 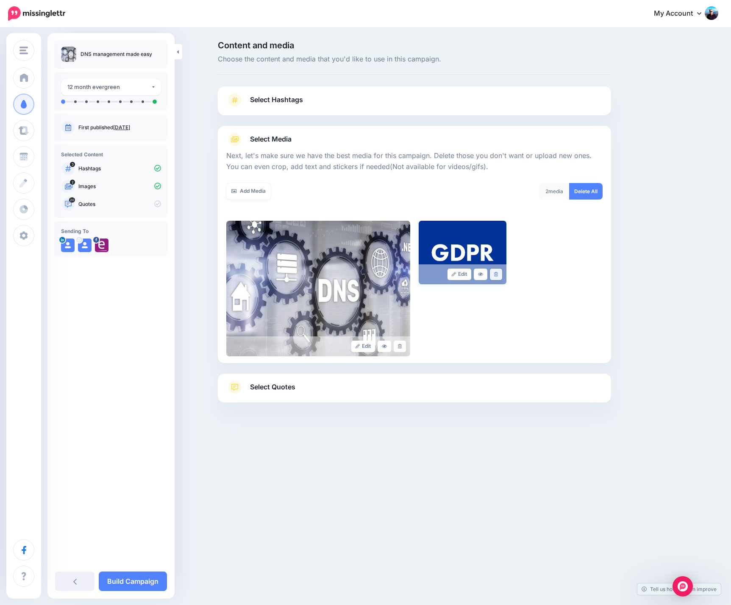 I want to click on span: Select Media, so click(x=271, y=139).